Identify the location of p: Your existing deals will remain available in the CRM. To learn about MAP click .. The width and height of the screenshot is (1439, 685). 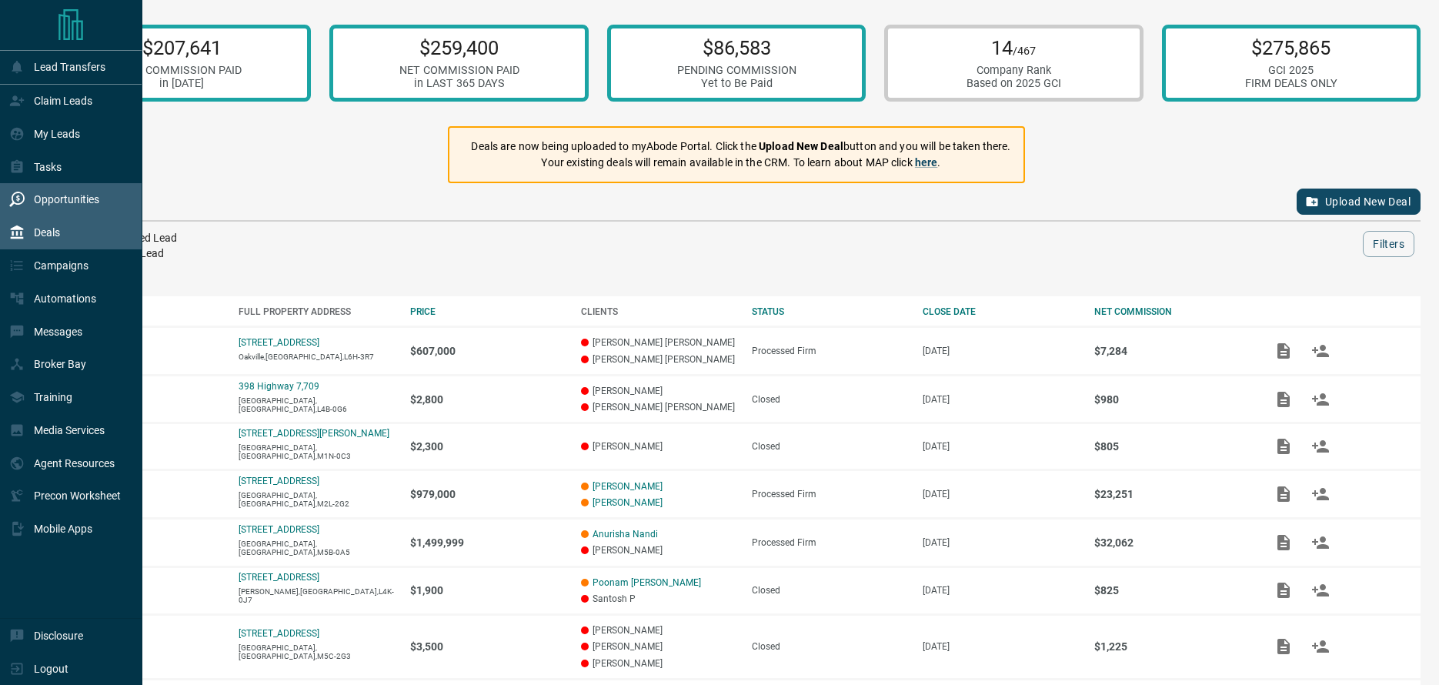
(740, 162).